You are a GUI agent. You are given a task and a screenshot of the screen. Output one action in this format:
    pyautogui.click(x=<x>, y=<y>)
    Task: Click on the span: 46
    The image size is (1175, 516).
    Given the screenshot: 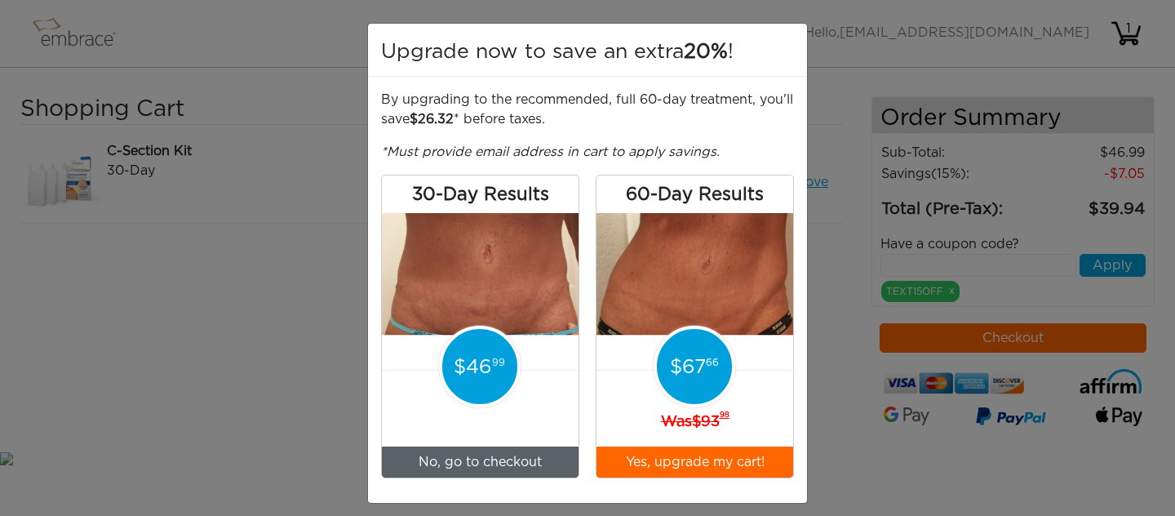 What is the action you would take?
    pyautogui.click(x=473, y=367)
    